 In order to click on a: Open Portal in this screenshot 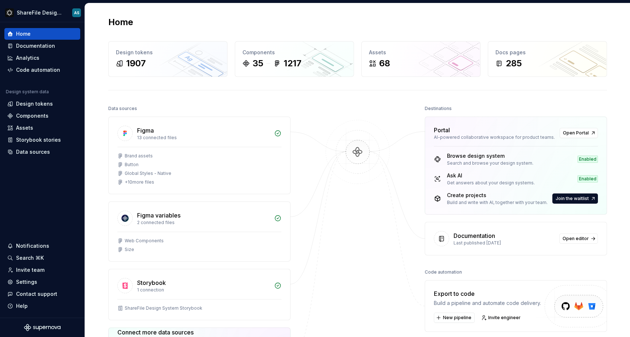, I will do `click(578, 133)`.